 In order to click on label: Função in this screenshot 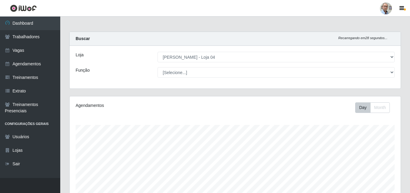, I will do `click(83, 70)`.